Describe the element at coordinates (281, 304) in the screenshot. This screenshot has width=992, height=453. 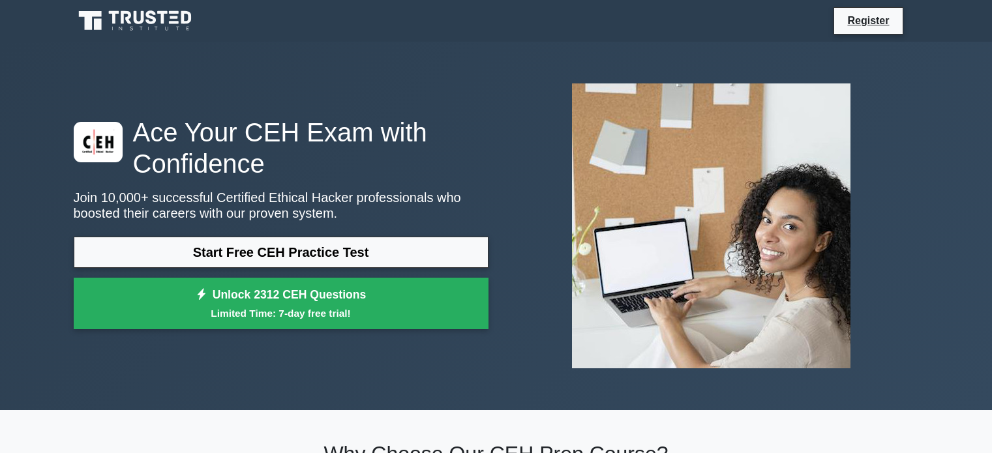
I see `a: Unlock 2312 CEH QuestionsLimited Time: 7-day free trial!` at that location.